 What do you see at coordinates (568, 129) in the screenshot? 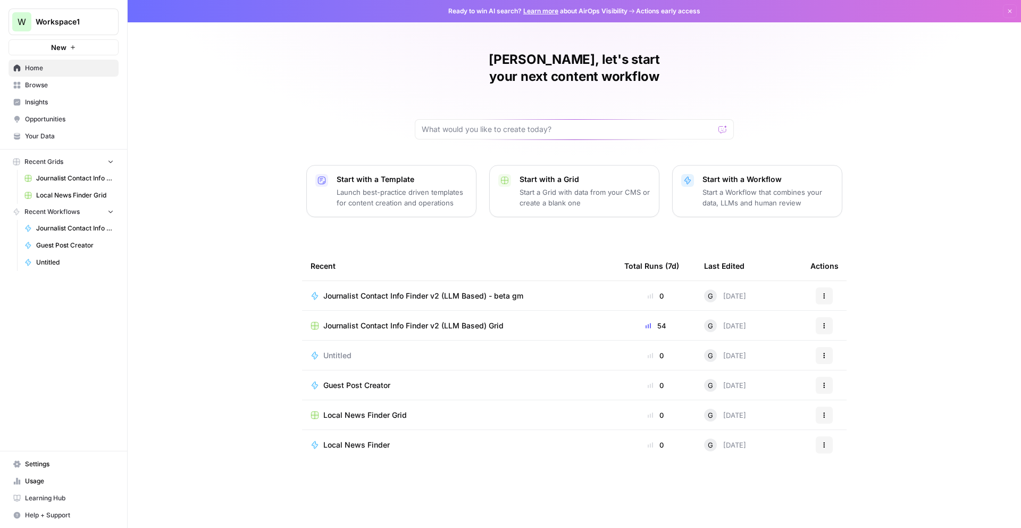
I see `input: What would you like to create today?` at bounding box center [568, 129].